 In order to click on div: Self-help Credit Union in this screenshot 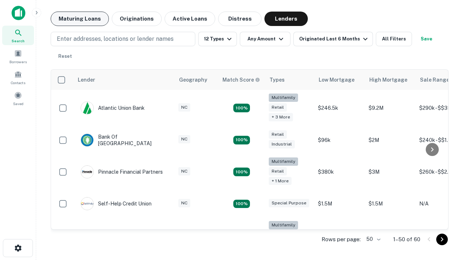, I will do `click(116, 204)`.